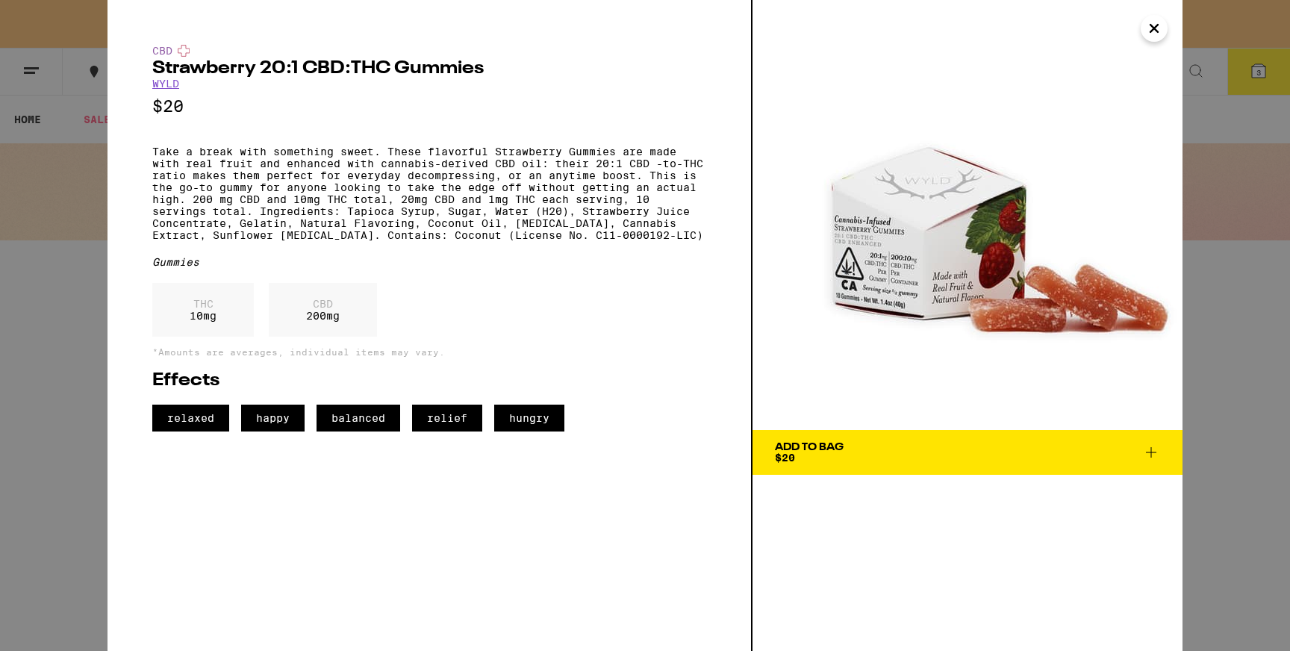  Describe the element at coordinates (322, 304) in the screenshot. I see `p: CBD` at that location.